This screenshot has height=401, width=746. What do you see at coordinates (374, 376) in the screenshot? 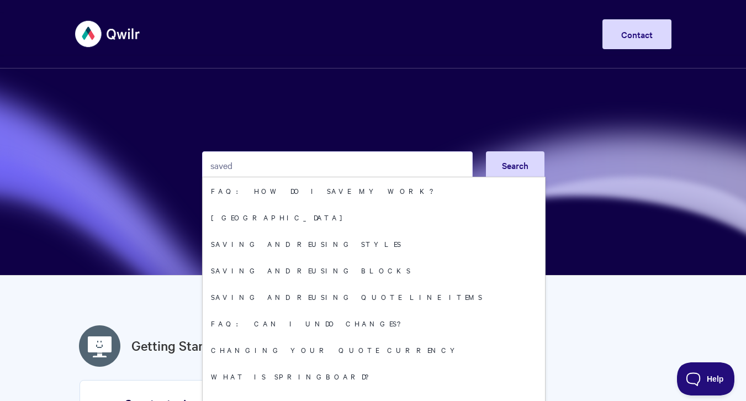
I see `a: What is Springboard?` at bounding box center [374, 376].